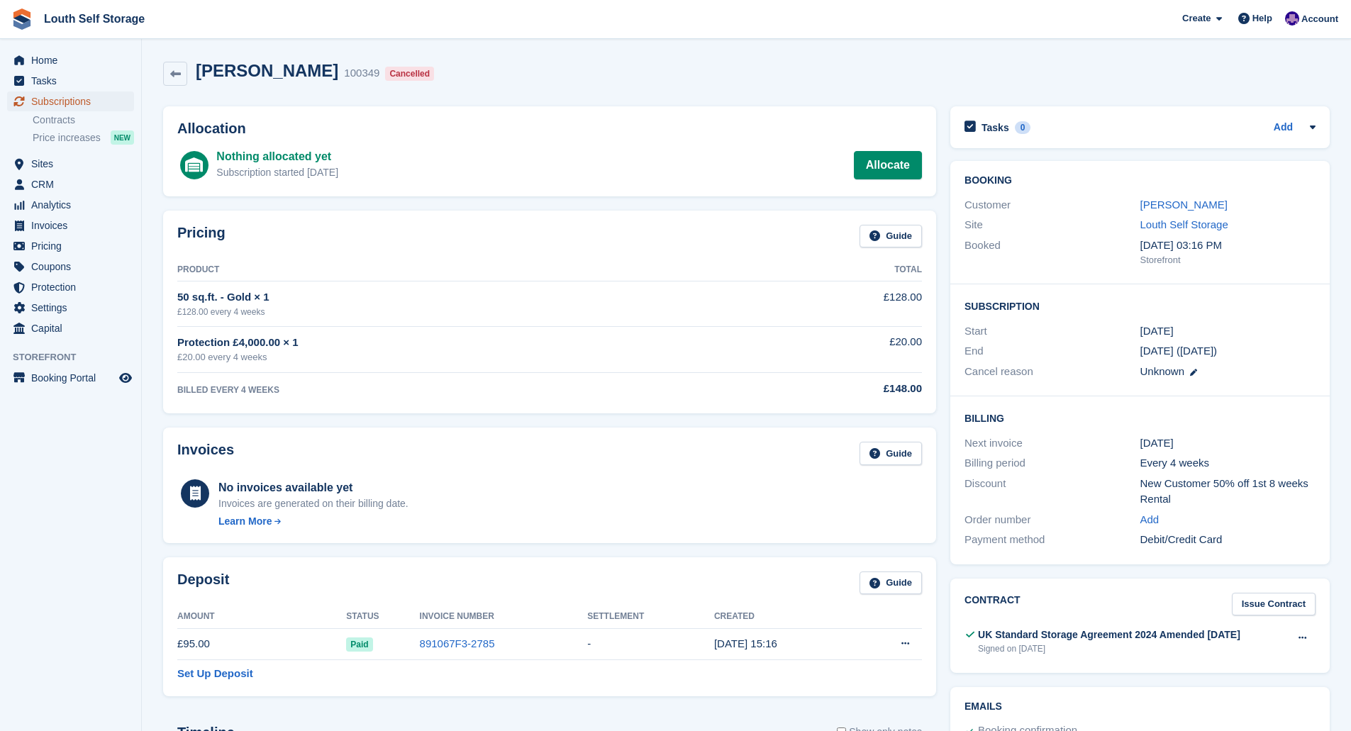 This screenshot has width=1351, height=731. What do you see at coordinates (74, 184) in the screenshot?
I see `span: CRM` at bounding box center [74, 184].